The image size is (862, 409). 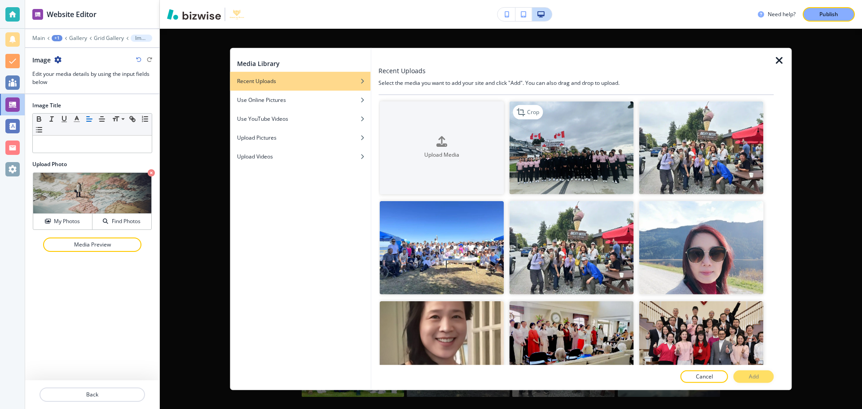 What do you see at coordinates (194, 14) in the screenshot?
I see `img: Bizwise Logo` at bounding box center [194, 14].